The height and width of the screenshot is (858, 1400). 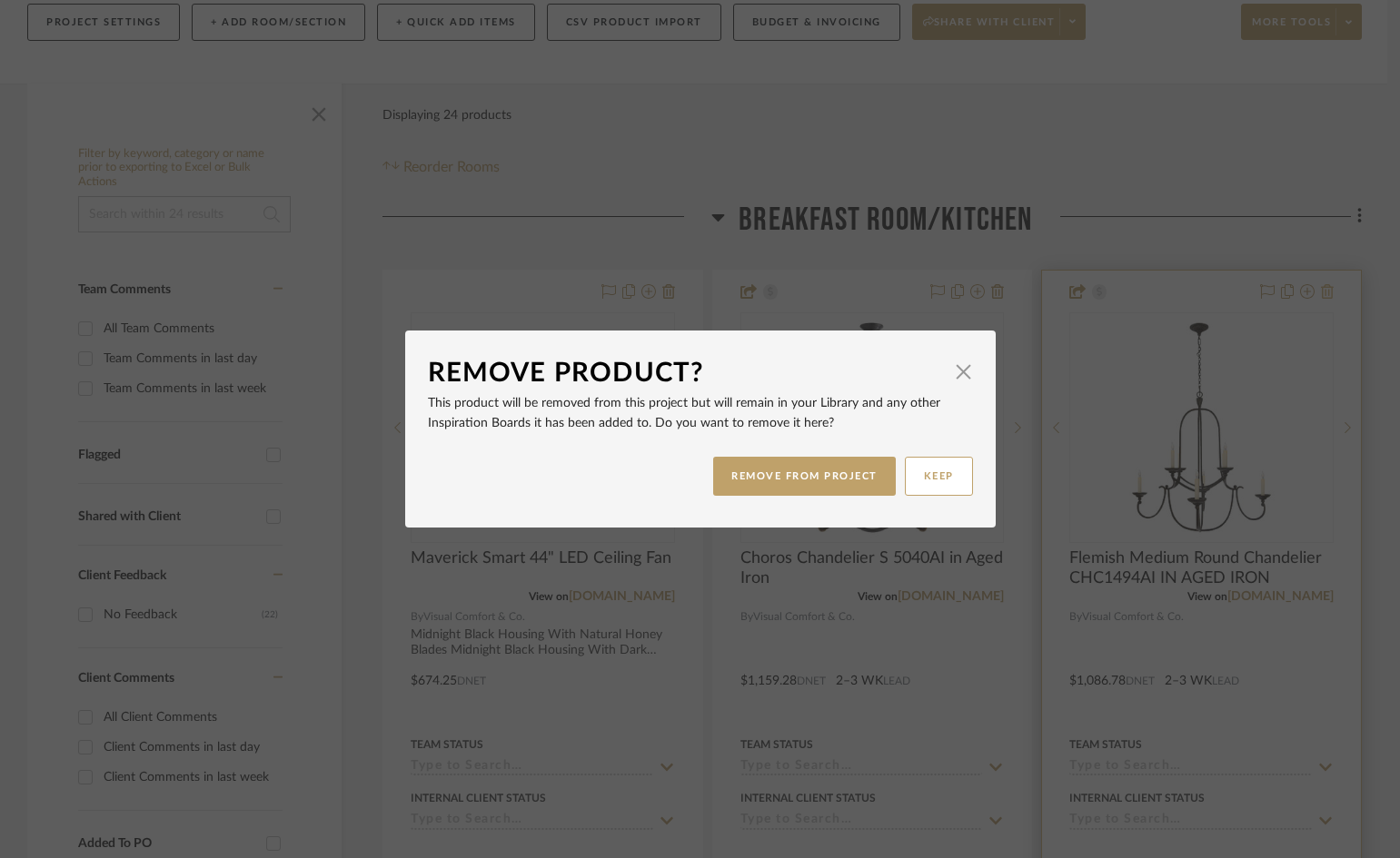 I want to click on div: Remove Product?, so click(x=687, y=373).